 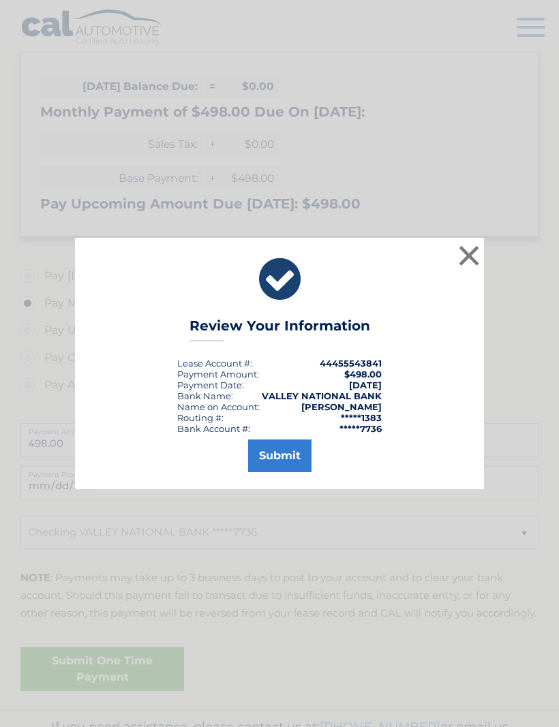 What do you see at coordinates (279, 329) in the screenshot?
I see `h3: Review Your Information` at bounding box center [279, 329].